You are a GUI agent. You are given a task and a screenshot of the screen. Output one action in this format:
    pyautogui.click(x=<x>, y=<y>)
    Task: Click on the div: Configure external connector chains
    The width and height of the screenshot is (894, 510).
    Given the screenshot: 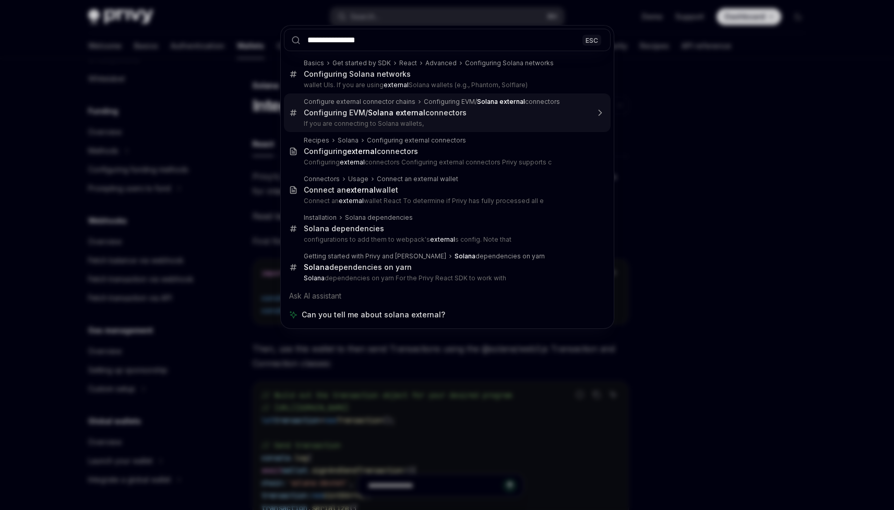 What is the action you would take?
    pyautogui.click(x=360, y=102)
    